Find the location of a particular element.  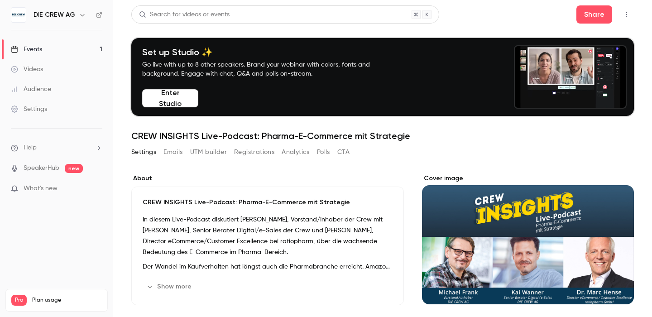

button: Emails is located at coordinates (173, 152).